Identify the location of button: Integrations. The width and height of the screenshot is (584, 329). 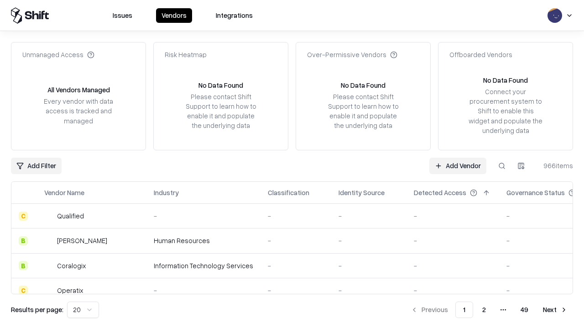
(234, 16).